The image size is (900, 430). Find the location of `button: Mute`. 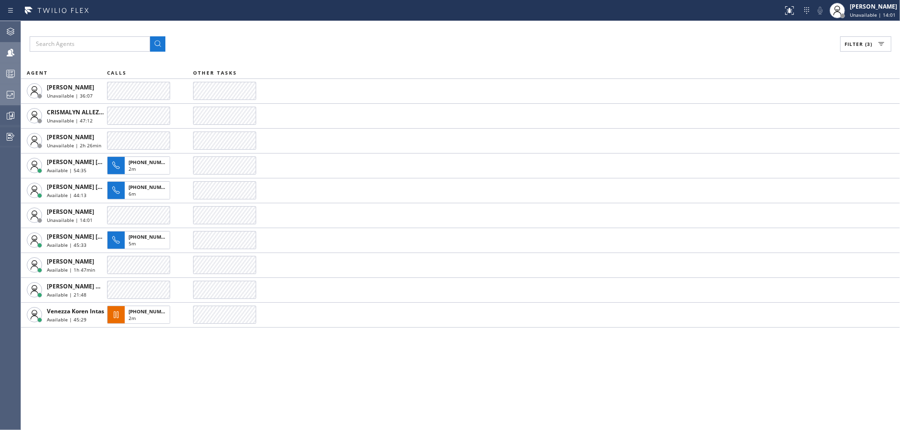

button: Mute is located at coordinates (820, 11).